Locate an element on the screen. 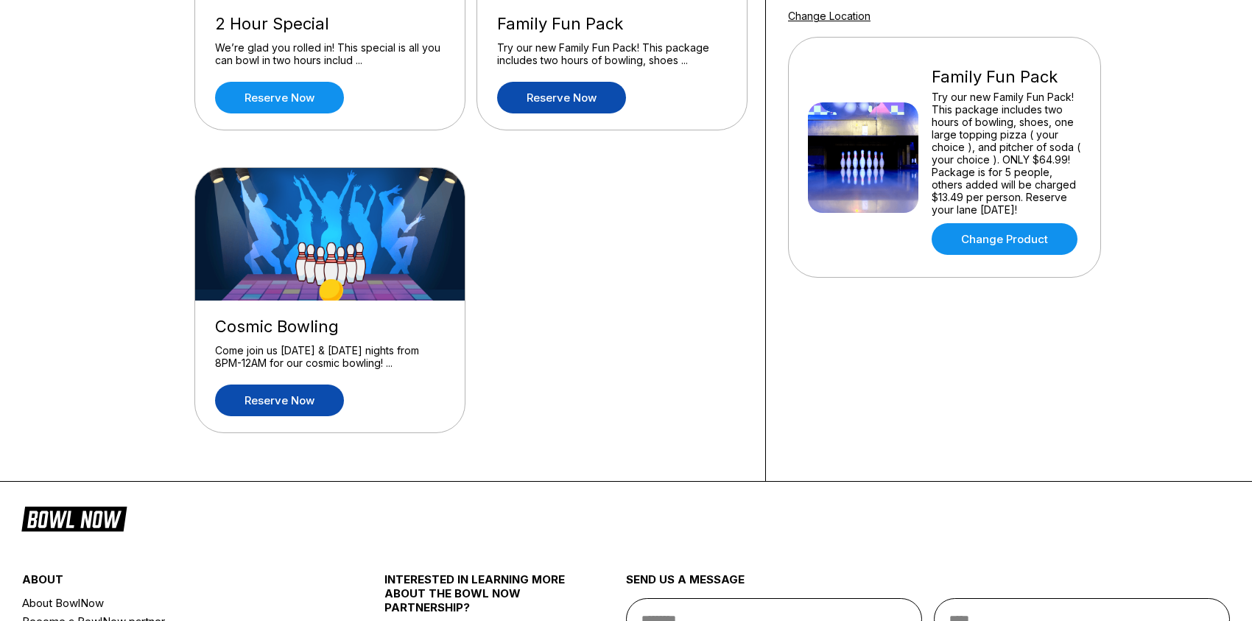  div: Cosmic Bowling is located at coordinates (330, 326).